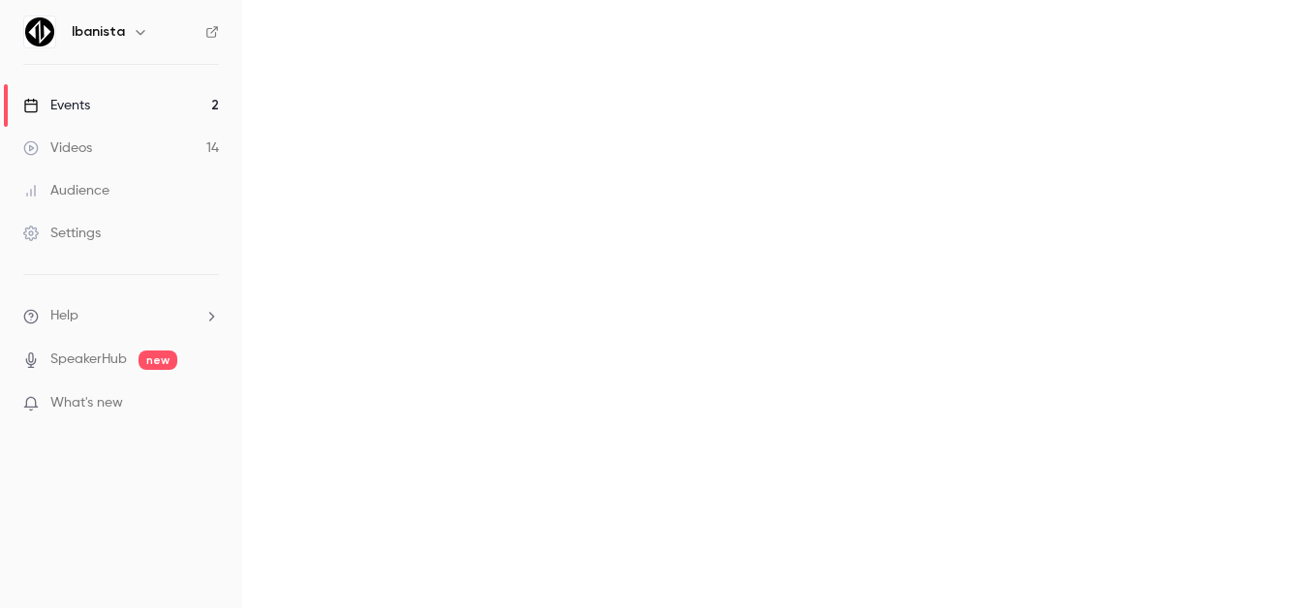 This screenshot has width=1300, height=608. Describe the element at coordinates (40, 32) in the screenshot. I see `img: Ibanista` at that location.